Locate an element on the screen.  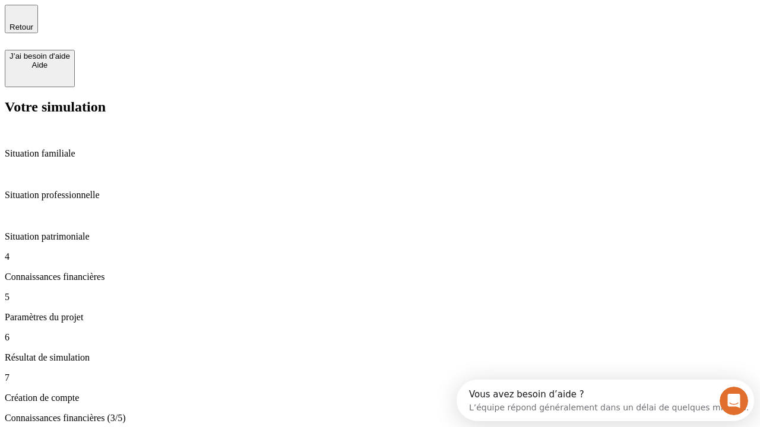
p: Connaissances financières (3/5) is located at coordinates (380, 418).